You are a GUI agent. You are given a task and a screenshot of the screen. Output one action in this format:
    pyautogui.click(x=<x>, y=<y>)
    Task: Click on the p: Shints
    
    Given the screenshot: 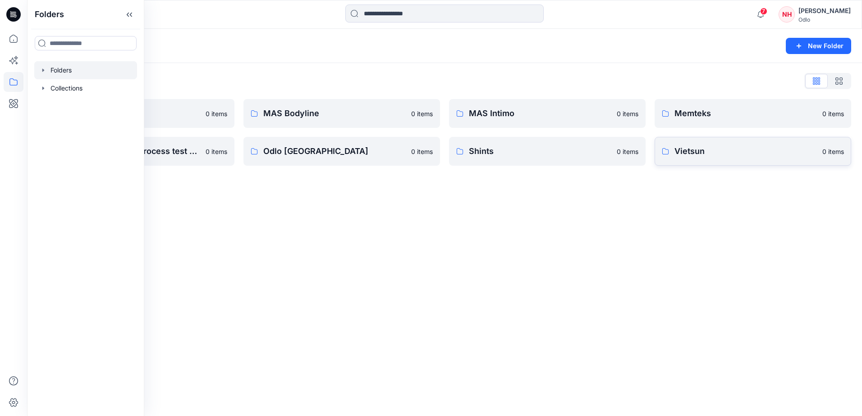 What is the action you would take?
    pyautogui.click(x=540, y=151)
    